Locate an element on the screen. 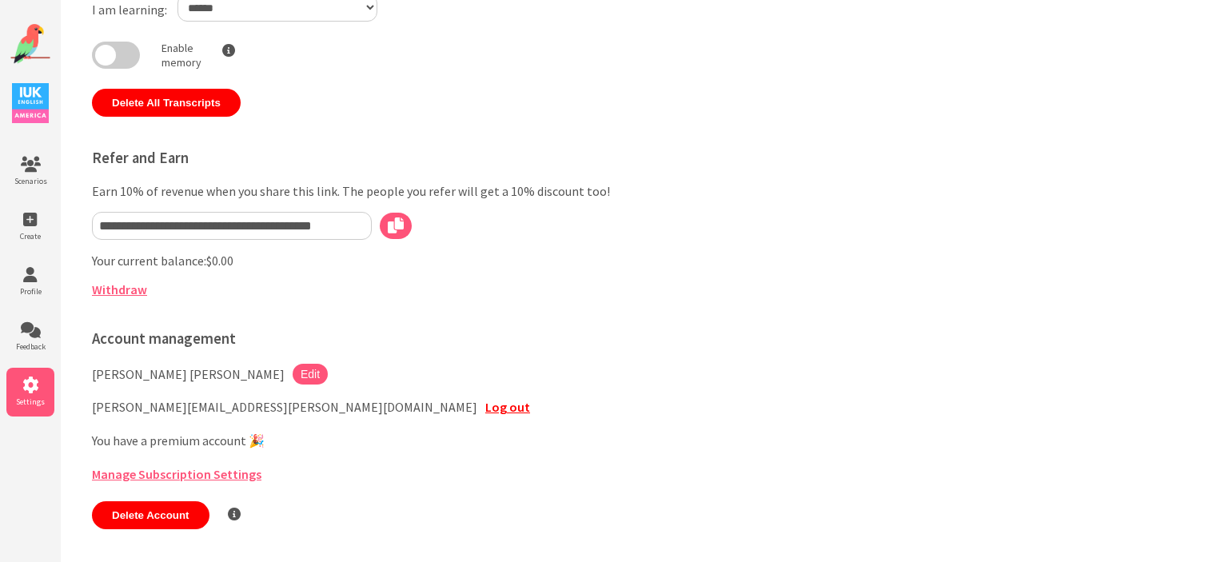  span: $0.00 is located at coordinates (220, 261).